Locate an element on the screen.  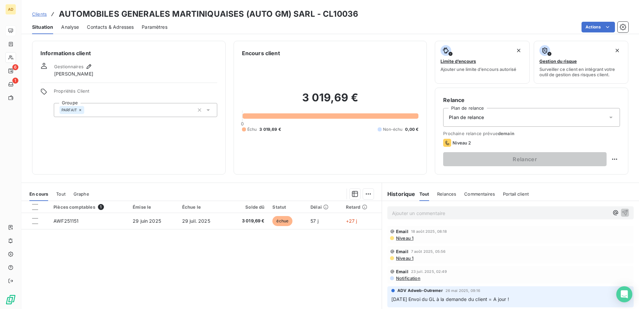
span: Analyse is located at coordinates (70, 27).